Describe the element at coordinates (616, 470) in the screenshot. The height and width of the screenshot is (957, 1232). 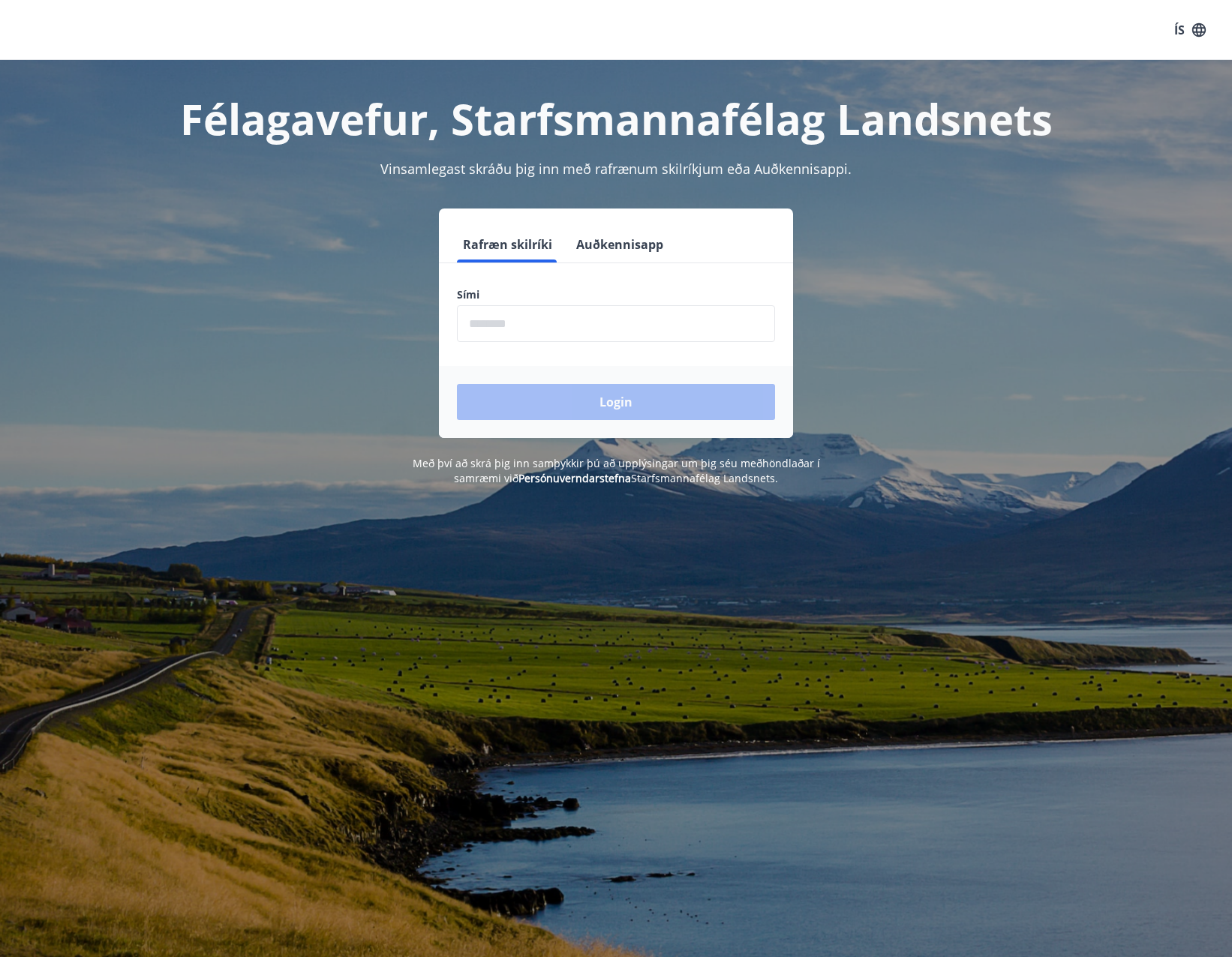
I see `span: Með því að skrá þig inn samþykkir þú að upplýsingar um þig séu meðhöndlaðar í samræmi við Starfsm...` at that location.